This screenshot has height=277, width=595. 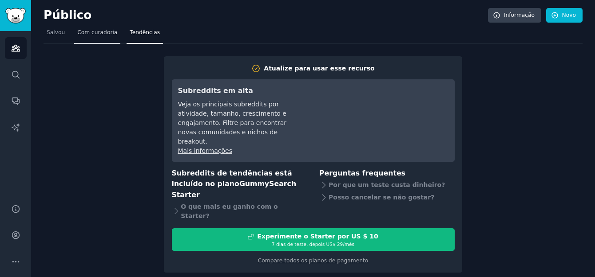 I want to click on a: Salvou, so click(x=55, y=35).